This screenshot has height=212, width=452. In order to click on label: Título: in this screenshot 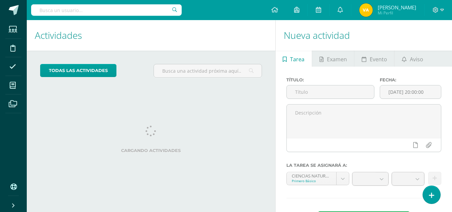, I will do `click(331, 80)`.